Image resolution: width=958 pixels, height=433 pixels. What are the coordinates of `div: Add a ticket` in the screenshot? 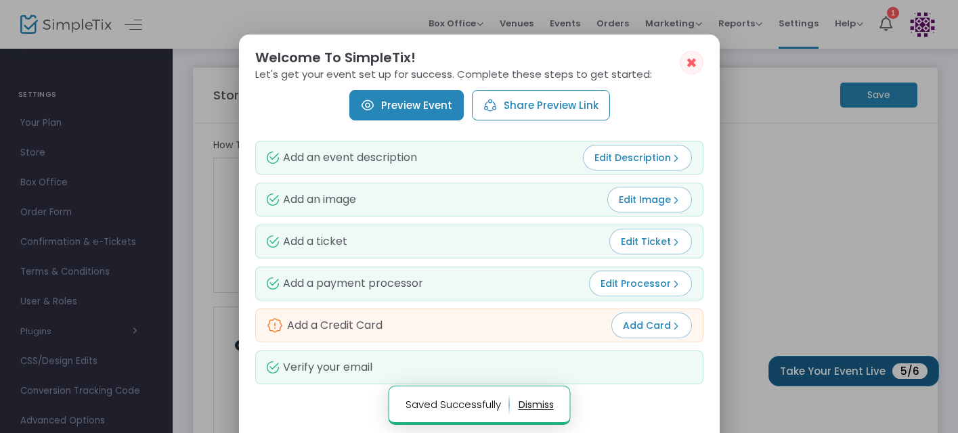 It's located at (307, 242).